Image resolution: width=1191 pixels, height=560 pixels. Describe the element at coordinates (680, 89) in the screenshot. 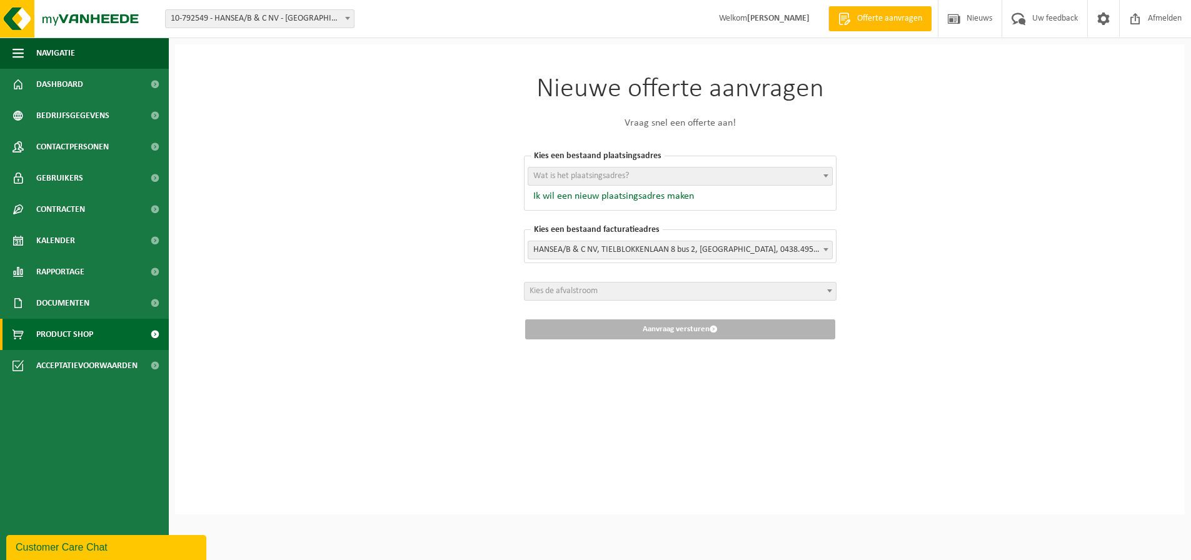

I see `h1: Nieuwe offerte aanvragen` at that location.